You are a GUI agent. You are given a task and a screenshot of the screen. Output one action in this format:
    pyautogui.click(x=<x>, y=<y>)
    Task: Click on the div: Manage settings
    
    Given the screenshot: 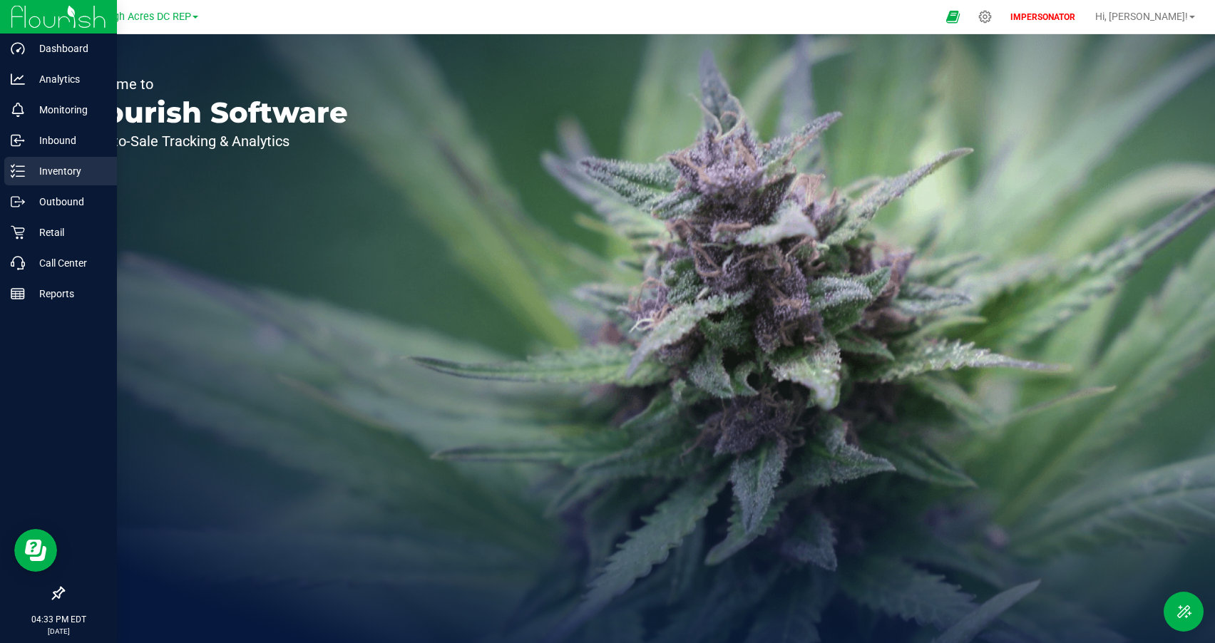 What is the action you would take?
    pyautogui.click(x=985, y=16)
    